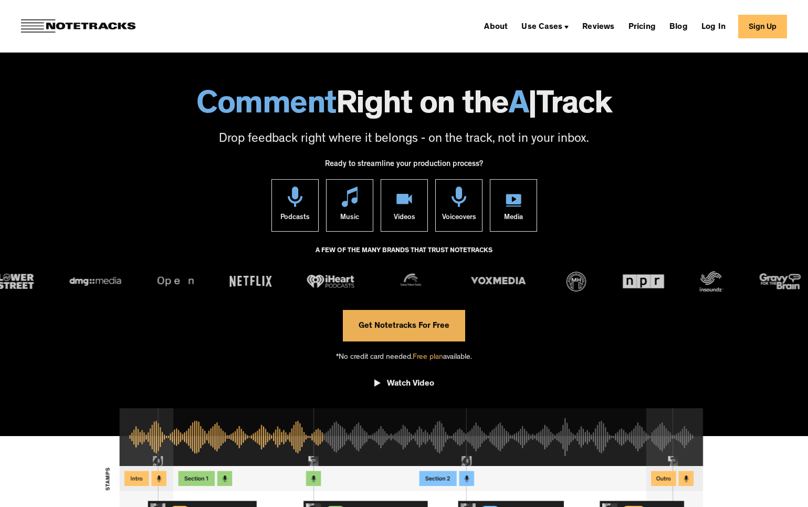 The height and width of the screenshot is (507, 808). Describe the element at coordinates (350, 219) in the screenshot. I see `div: Music` at that location.